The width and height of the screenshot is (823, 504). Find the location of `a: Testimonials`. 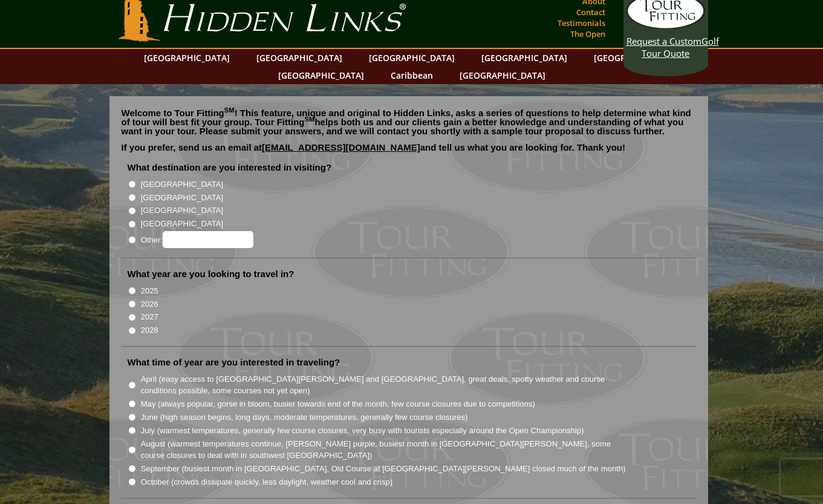

a: Testimonials is located at coordinates (581, 23).